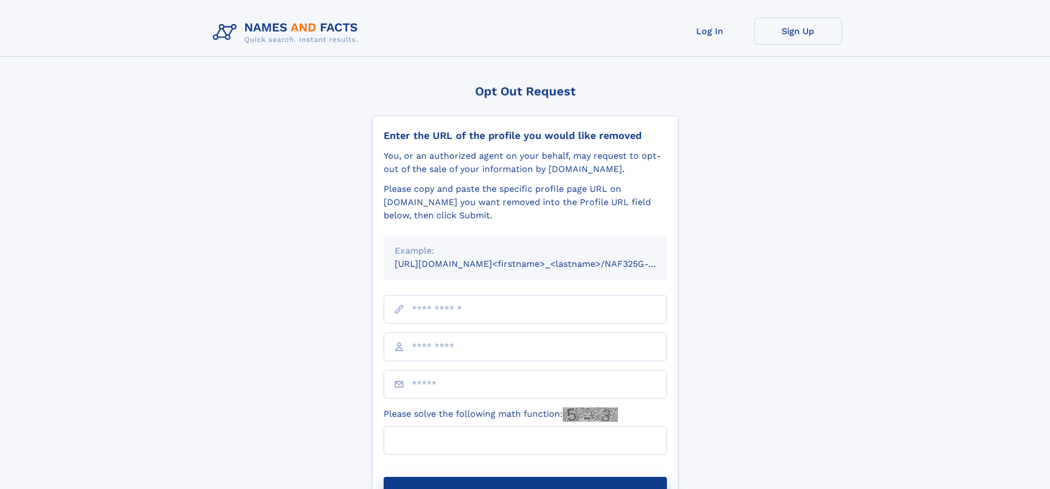  Describe the element at coordinates (288, 33) in the screenshot. I see `img: Logo Names and Facts` at that location.